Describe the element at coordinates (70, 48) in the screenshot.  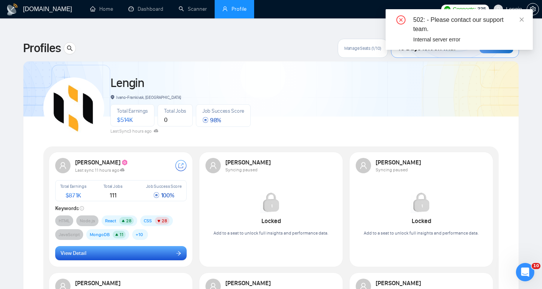
I see `span: search` at that location.